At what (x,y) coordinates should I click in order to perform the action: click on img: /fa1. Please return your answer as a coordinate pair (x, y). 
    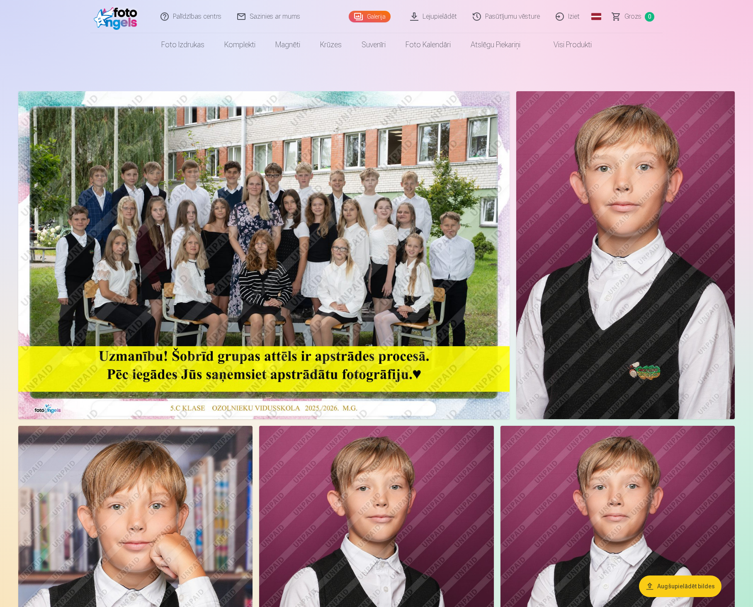
    Looking at the image, I should click on (117, 17).